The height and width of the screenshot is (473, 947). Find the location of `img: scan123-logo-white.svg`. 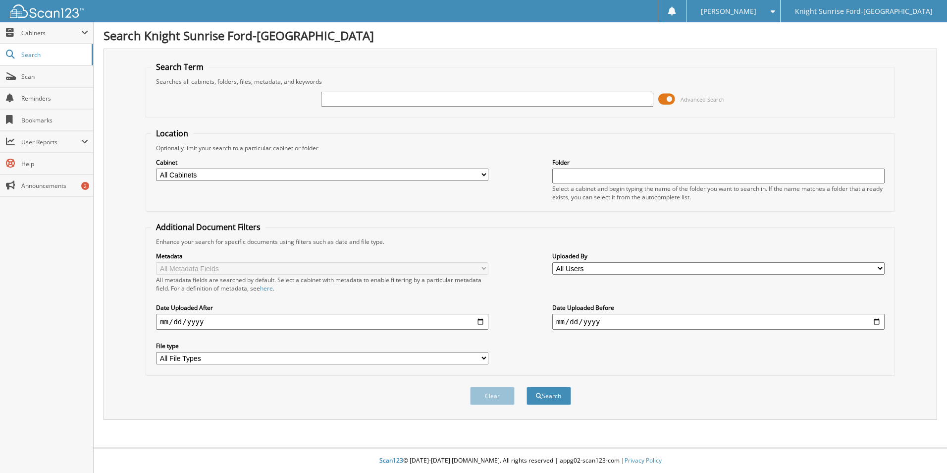

img: scan123-logo-white.svg is located at coordinates (47, 11).